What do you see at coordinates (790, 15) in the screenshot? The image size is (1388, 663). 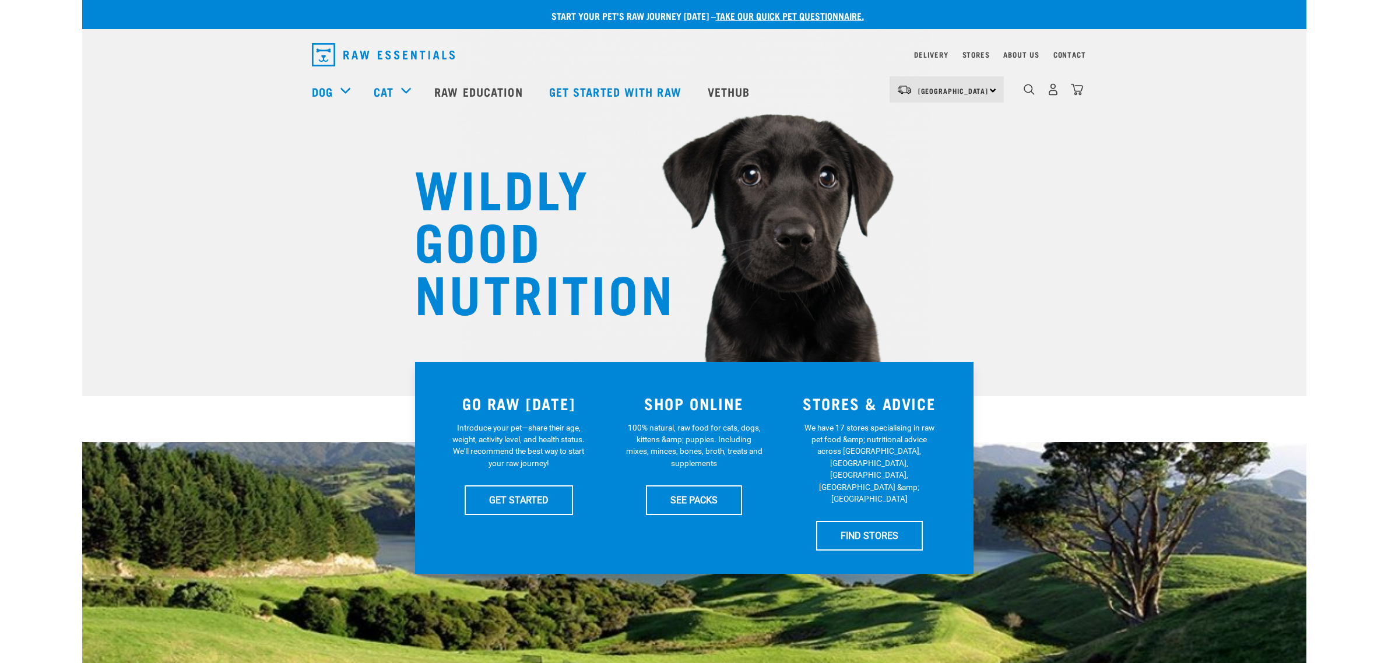 I see `a: take our quick pet questionnaire.` at bounding box center [790, 15].